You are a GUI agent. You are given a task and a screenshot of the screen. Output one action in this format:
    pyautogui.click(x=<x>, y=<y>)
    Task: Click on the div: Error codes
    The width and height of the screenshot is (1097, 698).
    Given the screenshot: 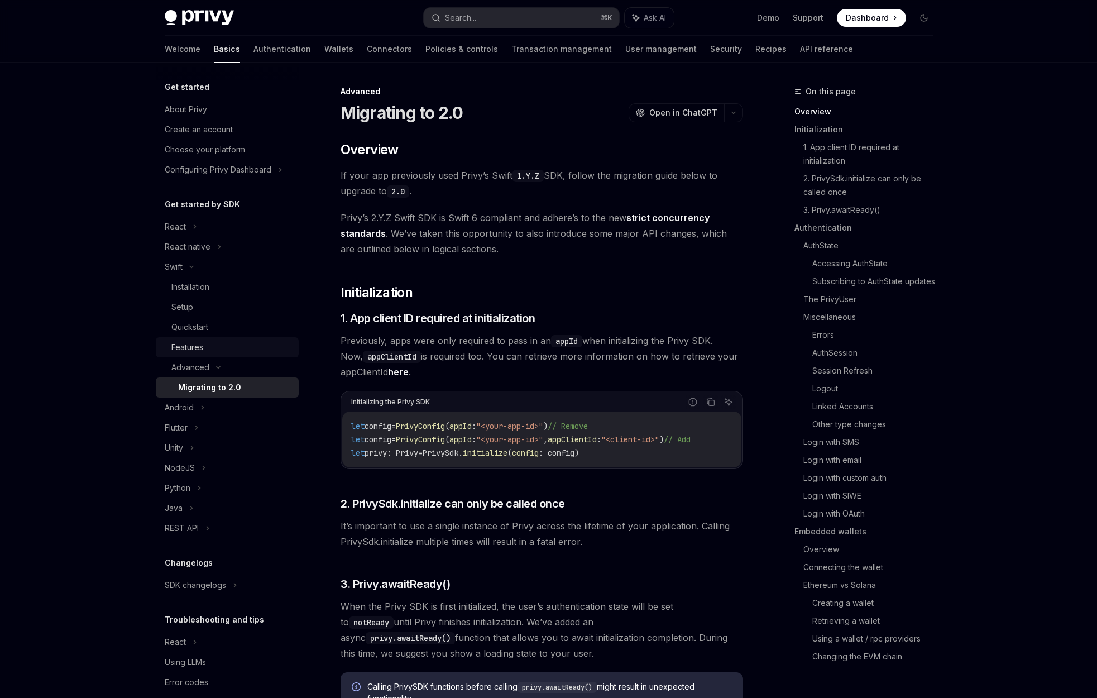 What is the action you would take?
    pyautogui.click(x=186, y=682)
    